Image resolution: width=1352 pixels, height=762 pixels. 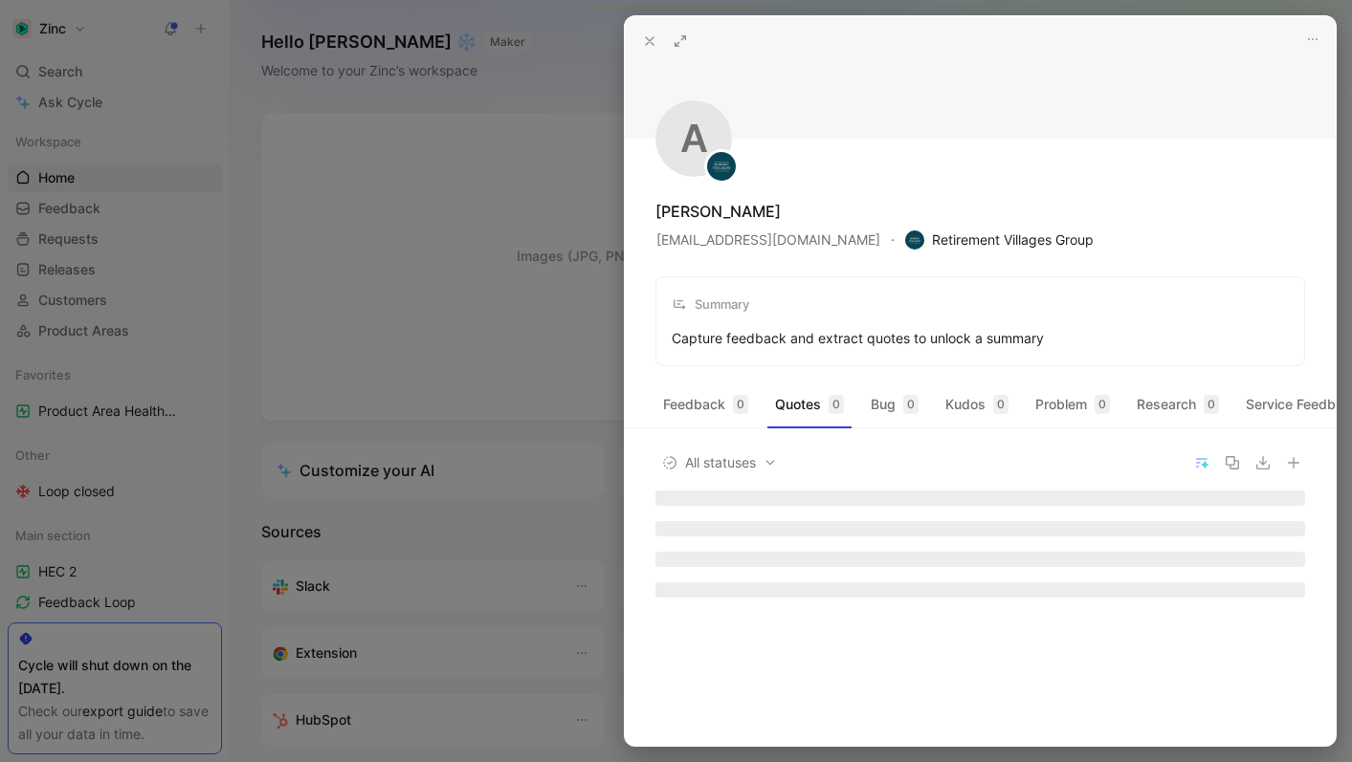 What do you see at coordinates (710, 304) in the screenshot?
I see `div: Summary` at bounding box center [710, 304].